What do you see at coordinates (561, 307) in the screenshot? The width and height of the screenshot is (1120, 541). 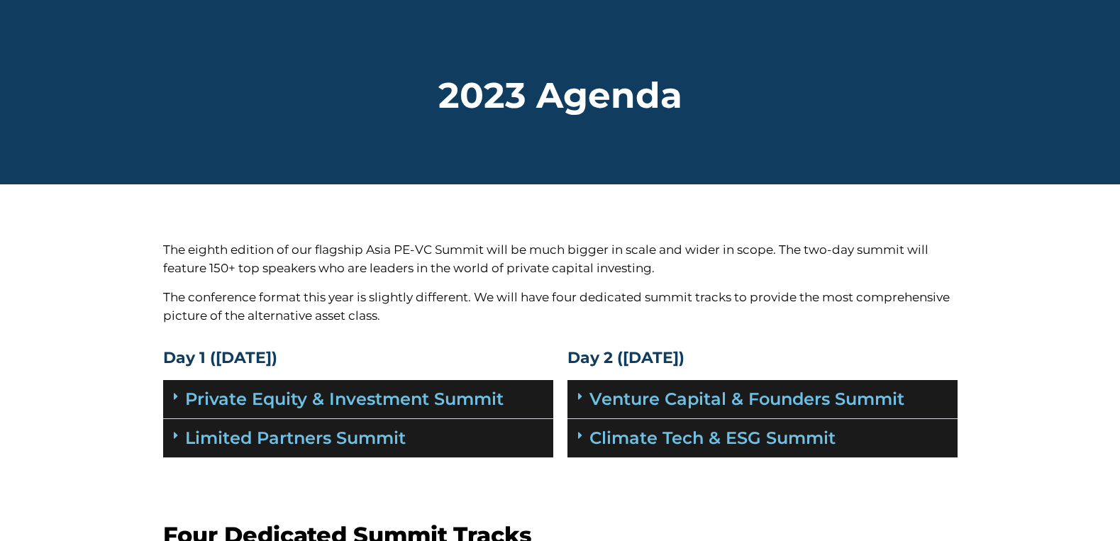 I see `p: The conference format this year is slightly different. We will have four dedicated summit tracks ...` at bounding box center [561, 307].